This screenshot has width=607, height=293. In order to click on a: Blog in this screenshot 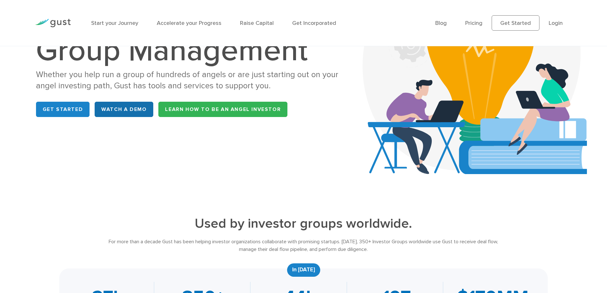, I will do `click(441, 23)`.